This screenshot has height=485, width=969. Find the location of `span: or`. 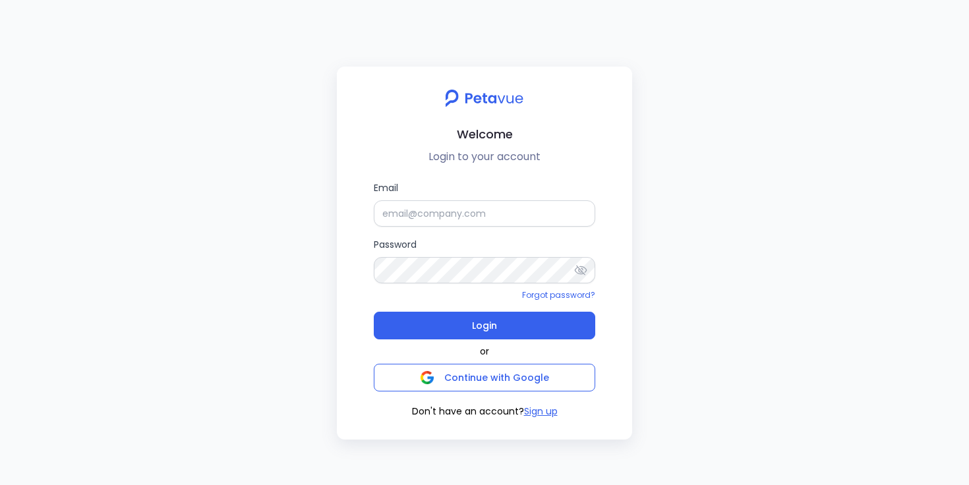

span: or is located at coordinates (484, 351).